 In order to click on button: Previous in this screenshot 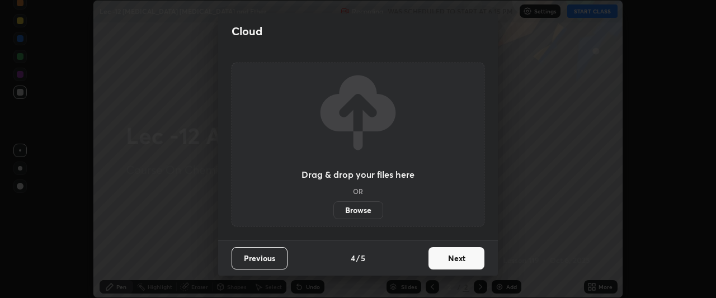, I will do `click(260, 258)`.